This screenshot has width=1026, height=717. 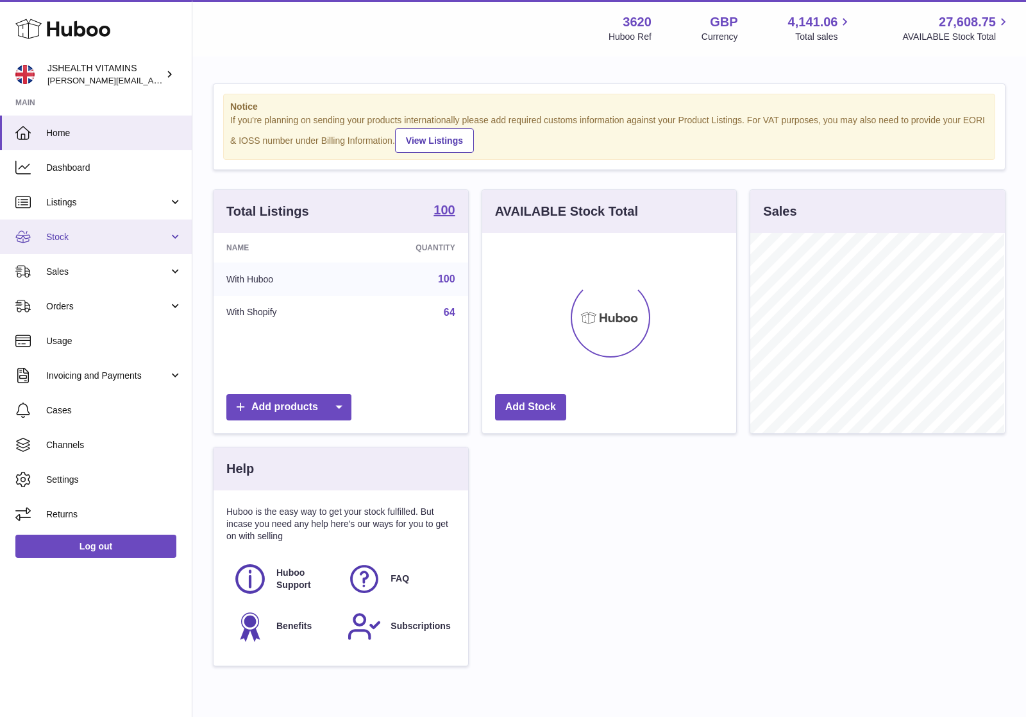 I want to click on th: Name, so click(x=282, y=248).